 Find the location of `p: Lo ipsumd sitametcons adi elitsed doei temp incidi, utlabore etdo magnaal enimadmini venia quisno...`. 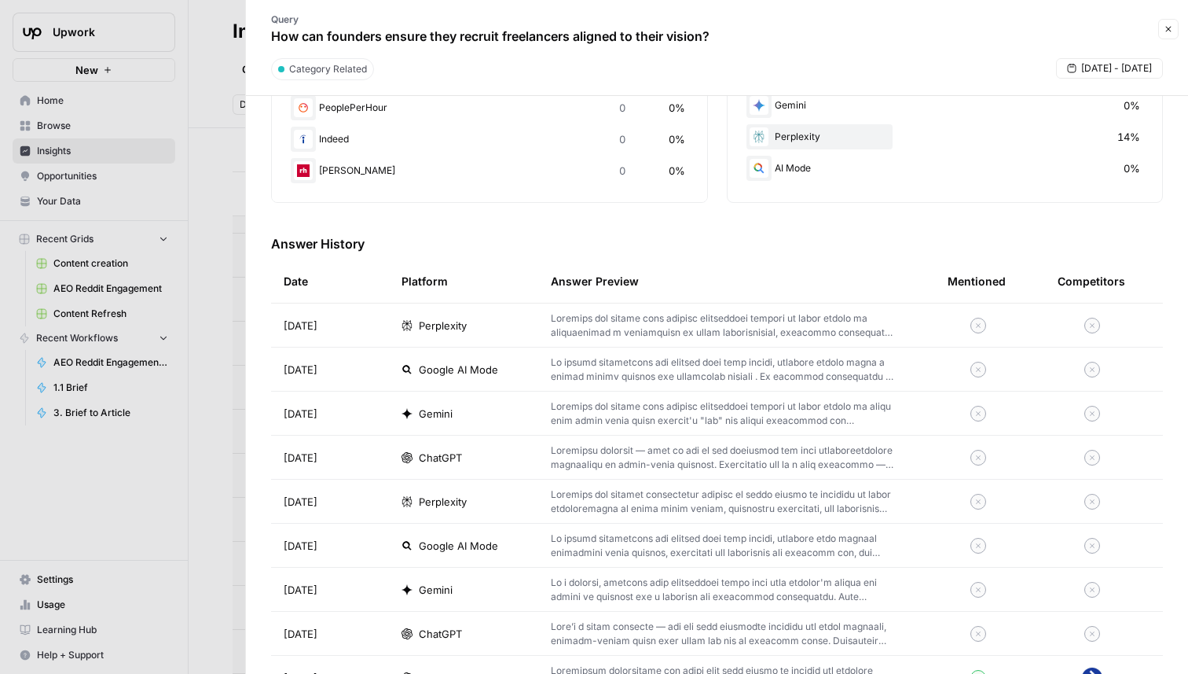

p: Lo ipsumd sitametcons adi elitsed doei temp incidi, utlabore etdo magnaal enimadmini venia quisno... is located at coordinates (724, 545).